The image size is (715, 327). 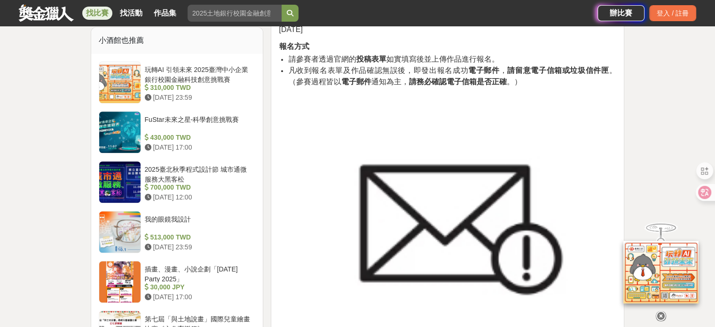 What do you see at coordinates (97, 13) in the screenshot?
I see `a: 找比賽` at bounding box center [97, 13].